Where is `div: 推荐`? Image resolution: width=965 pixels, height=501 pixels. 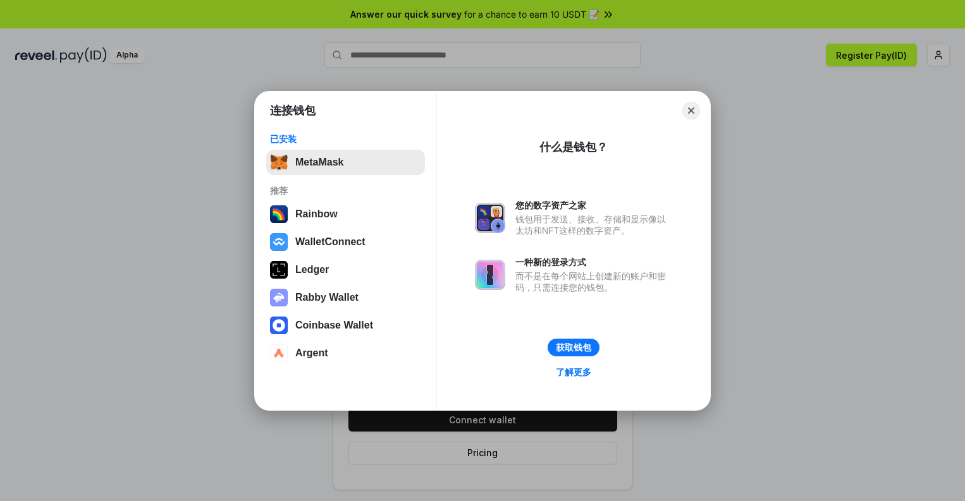 div: 推荐 is located at coordinates (345, 191).